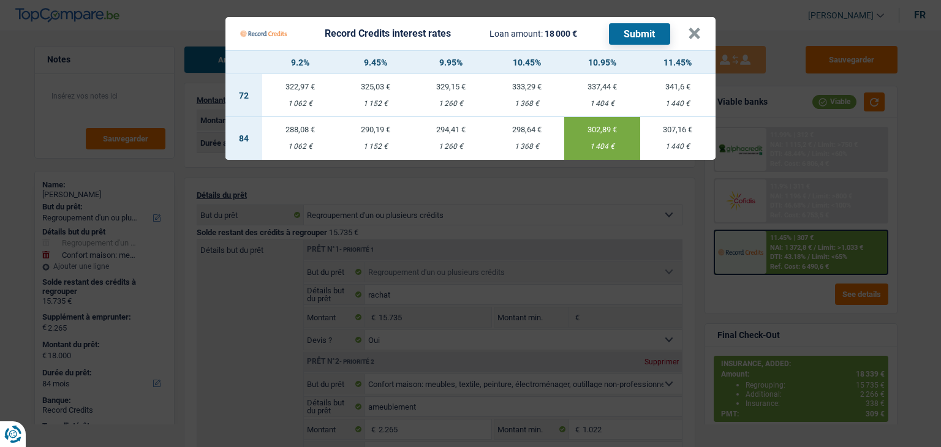  Describe the element at coordinates (300, 129) in the screenshot. I see `div: 288,08 €` at that location.